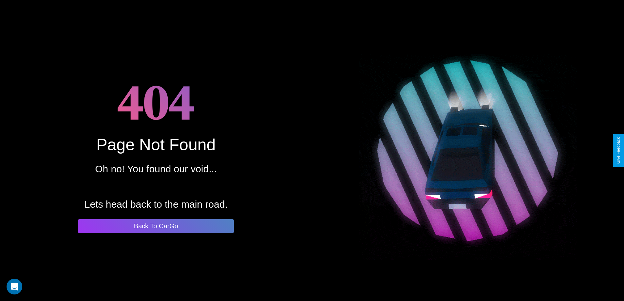 This screenshot has height=301, width=624. Describe the element at coordinates (156, 187) in the screenshot. I see `p: Oh no! You found our void... Lets head back to the main road.` at that location.